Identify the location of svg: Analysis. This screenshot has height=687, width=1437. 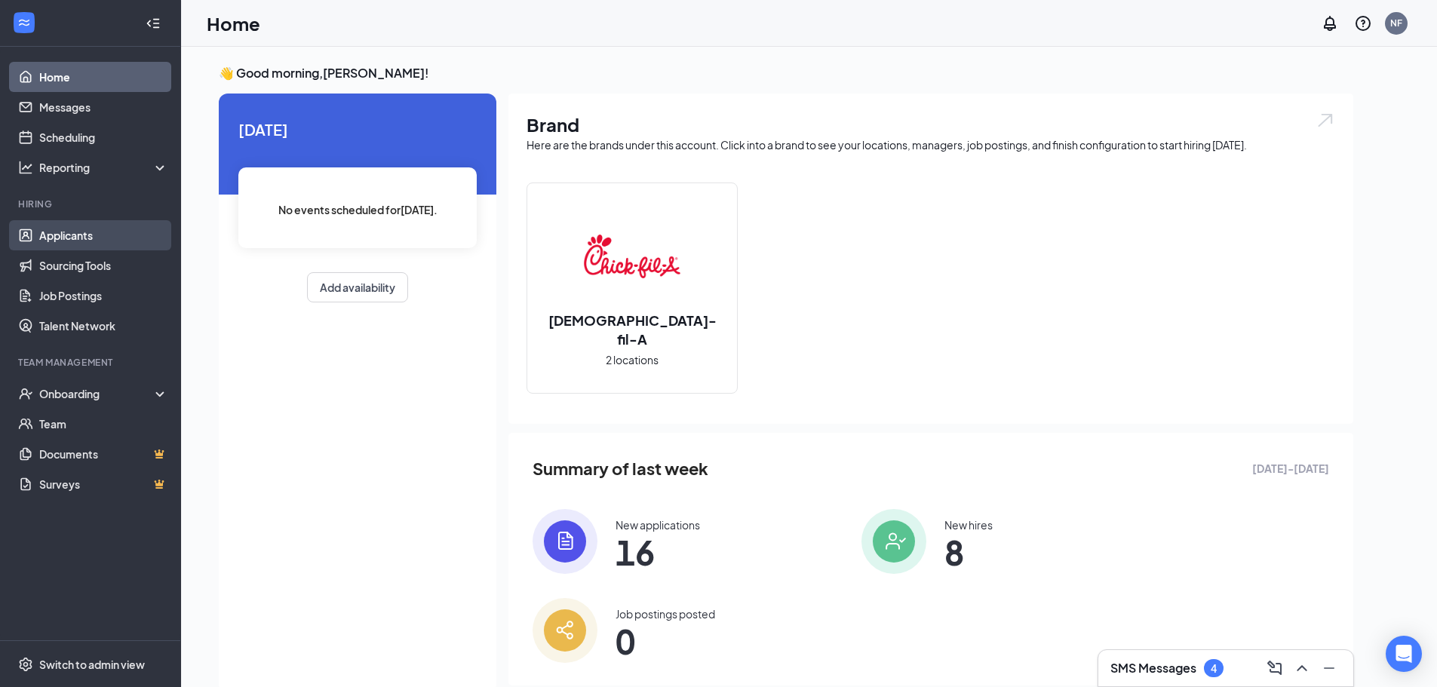
(26, 167).